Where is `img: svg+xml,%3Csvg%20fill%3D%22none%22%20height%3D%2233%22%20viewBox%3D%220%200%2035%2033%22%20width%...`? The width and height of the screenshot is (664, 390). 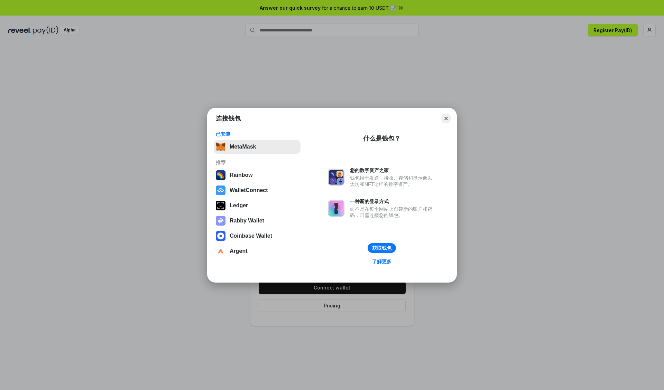
img: svg+xml,%3Csvg%20fill%3D%22none%22%20height%3D%2233%22%20viewBox%3D%220%200%2035%2033%22%20width%... is located at coordinates (220, 147).